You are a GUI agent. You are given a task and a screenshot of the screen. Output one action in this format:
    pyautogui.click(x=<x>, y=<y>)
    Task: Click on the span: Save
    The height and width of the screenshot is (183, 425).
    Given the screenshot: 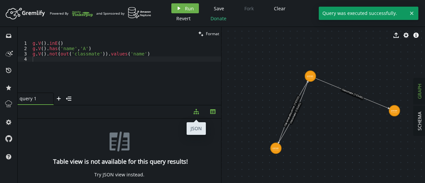 What is the action you would take?
    pyautogui.click(x=219, y=8)
    